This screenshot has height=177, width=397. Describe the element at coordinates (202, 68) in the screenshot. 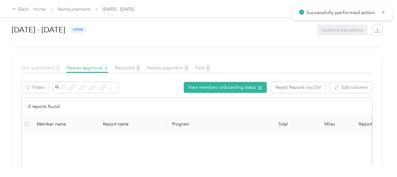

I see `span: Paid` at that location.